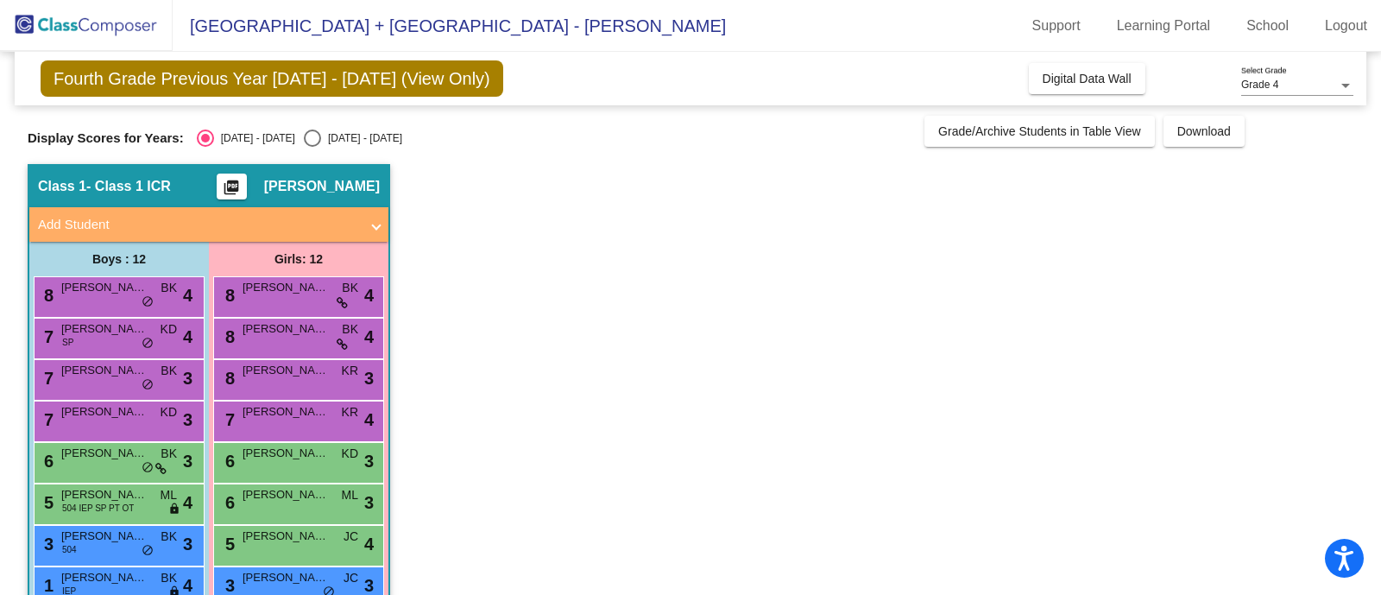 The height and width of the screenshot is (595, 1381). What do you see at coordinates (62, 186) in the screenshot?
I see `span: Class 1` at bounding box center [62, 186].